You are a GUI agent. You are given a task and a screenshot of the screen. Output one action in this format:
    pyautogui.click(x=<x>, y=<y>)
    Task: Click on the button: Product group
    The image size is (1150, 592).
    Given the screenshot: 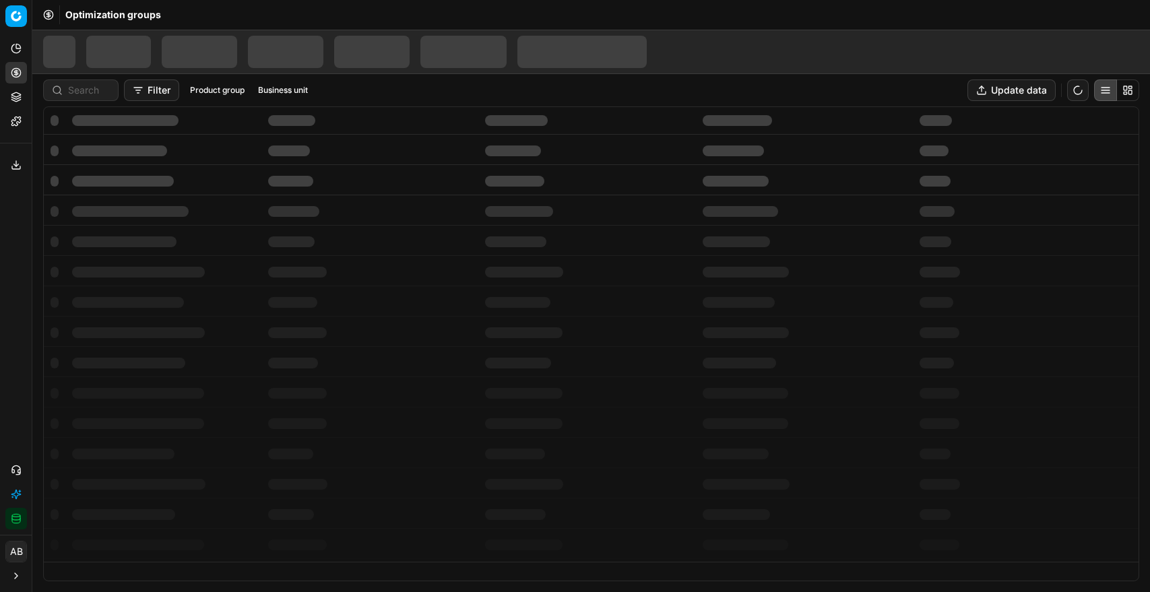 What is the action you would take?
    pyautogui.click(x=217, y=90)
    